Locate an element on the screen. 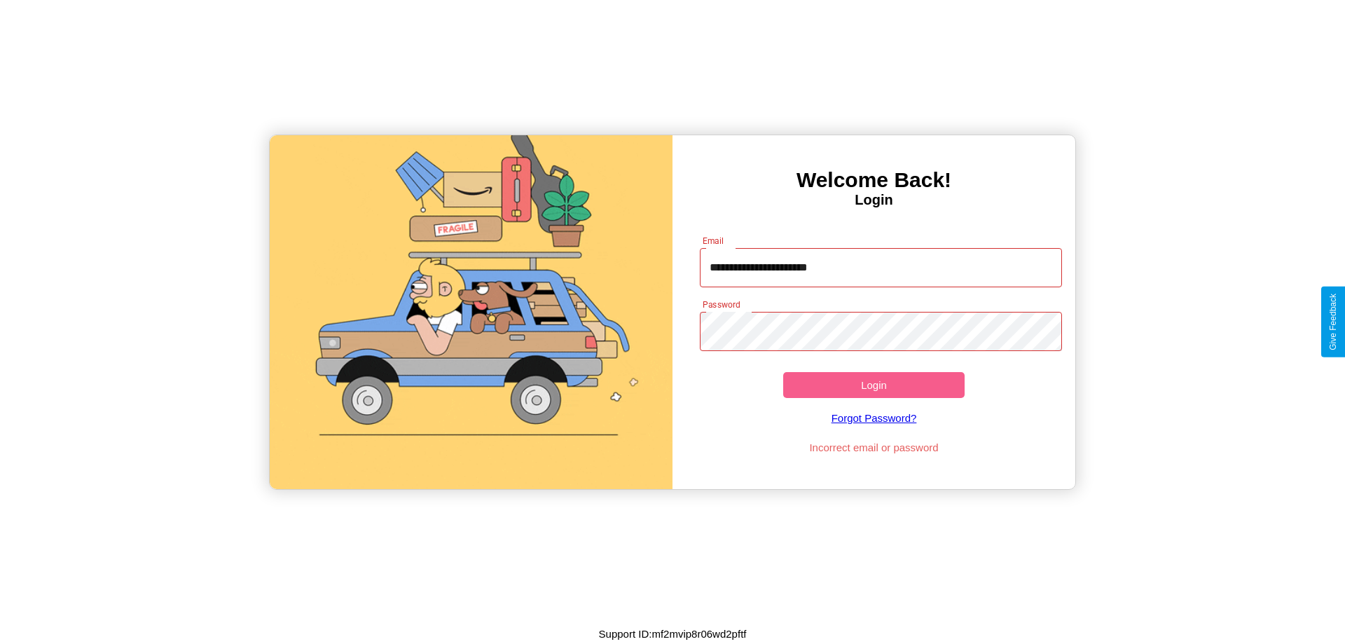 The image size is (1345, 644). p: Incorrect email or password is located at coordinates (874, 447).